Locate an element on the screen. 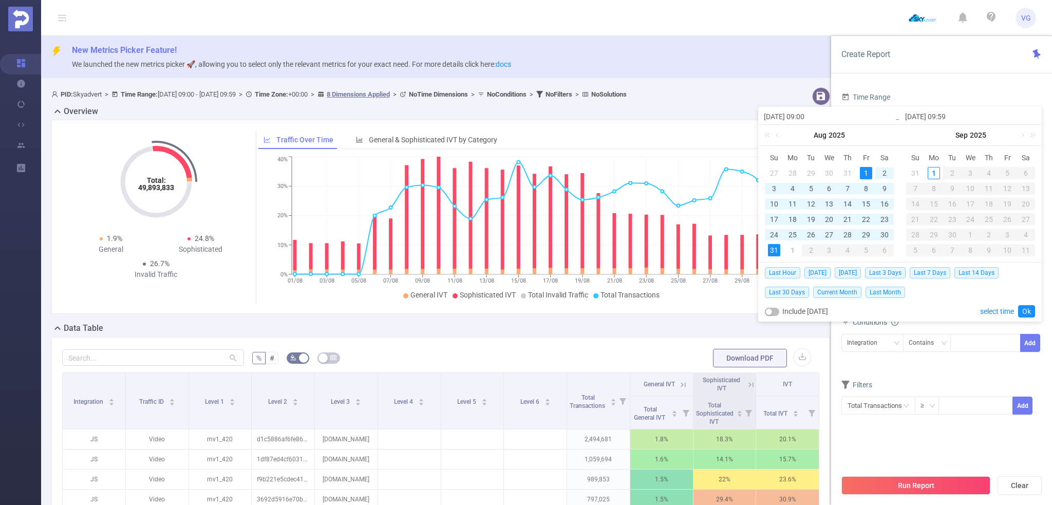 The width and height of the screenshot is (1052, 505). tspan: 49,893,833 is located at coordinates (156, 187).